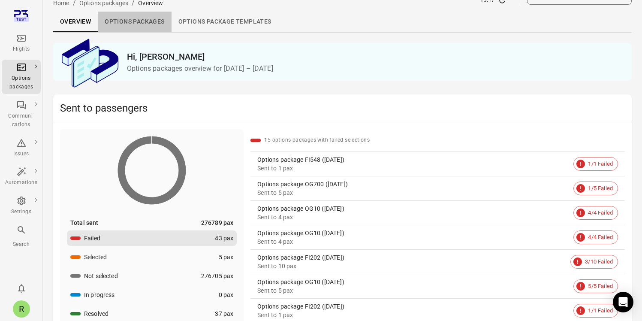 The width and height of the screenshot is (642, 321). Describe the element at coordinates (75, 22) in the screenshot. I see `a: Overview` at that location.